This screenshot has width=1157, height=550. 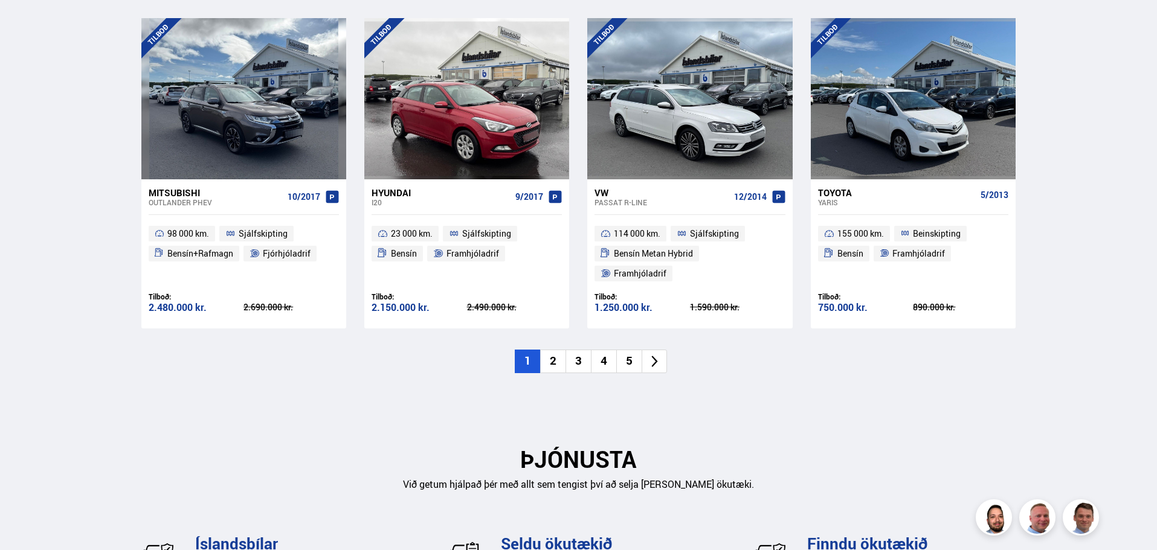 What do you see at coordinates (200, 254) in the screenshot?
I see `span: Bensín+Rafmagn` at bounding box center [200, 254].